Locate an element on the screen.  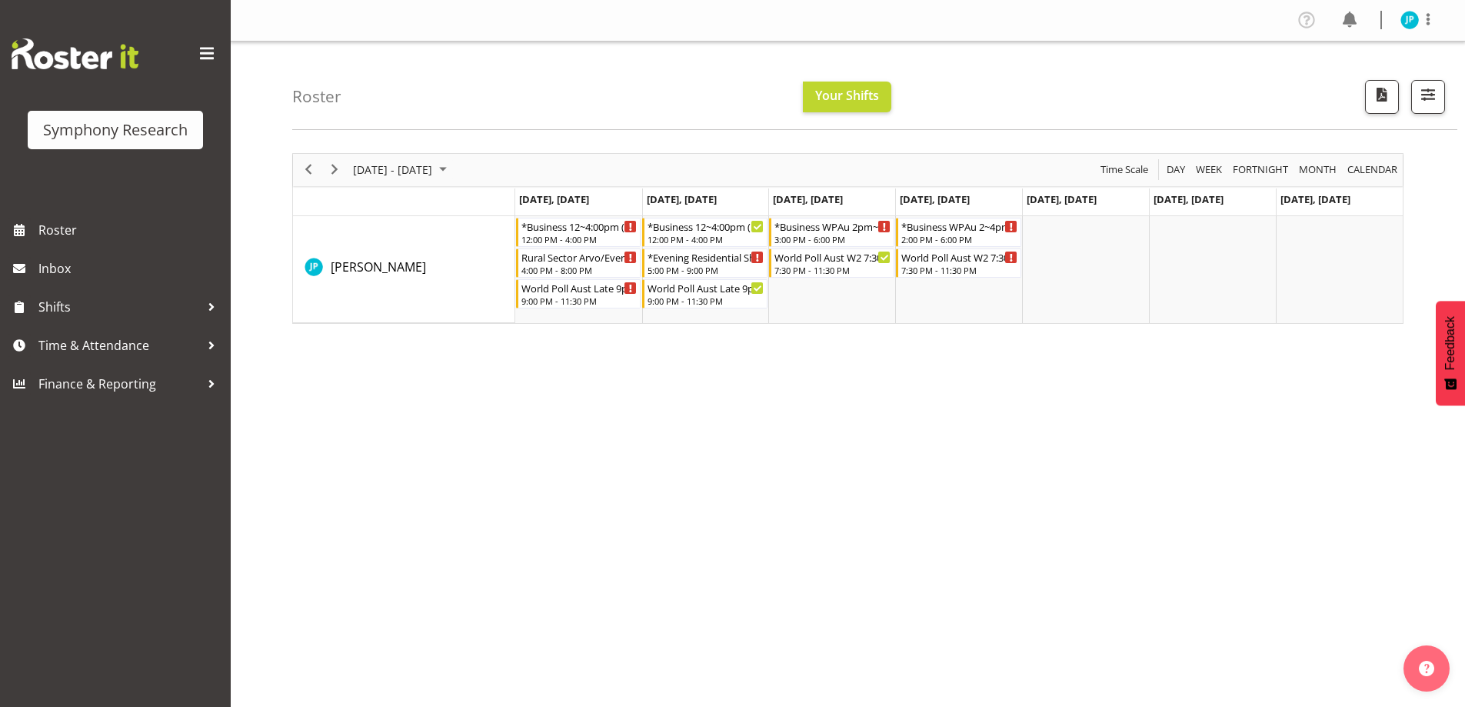
div: *Business WPAu 2~4pm is located at coordinates (959, 226).